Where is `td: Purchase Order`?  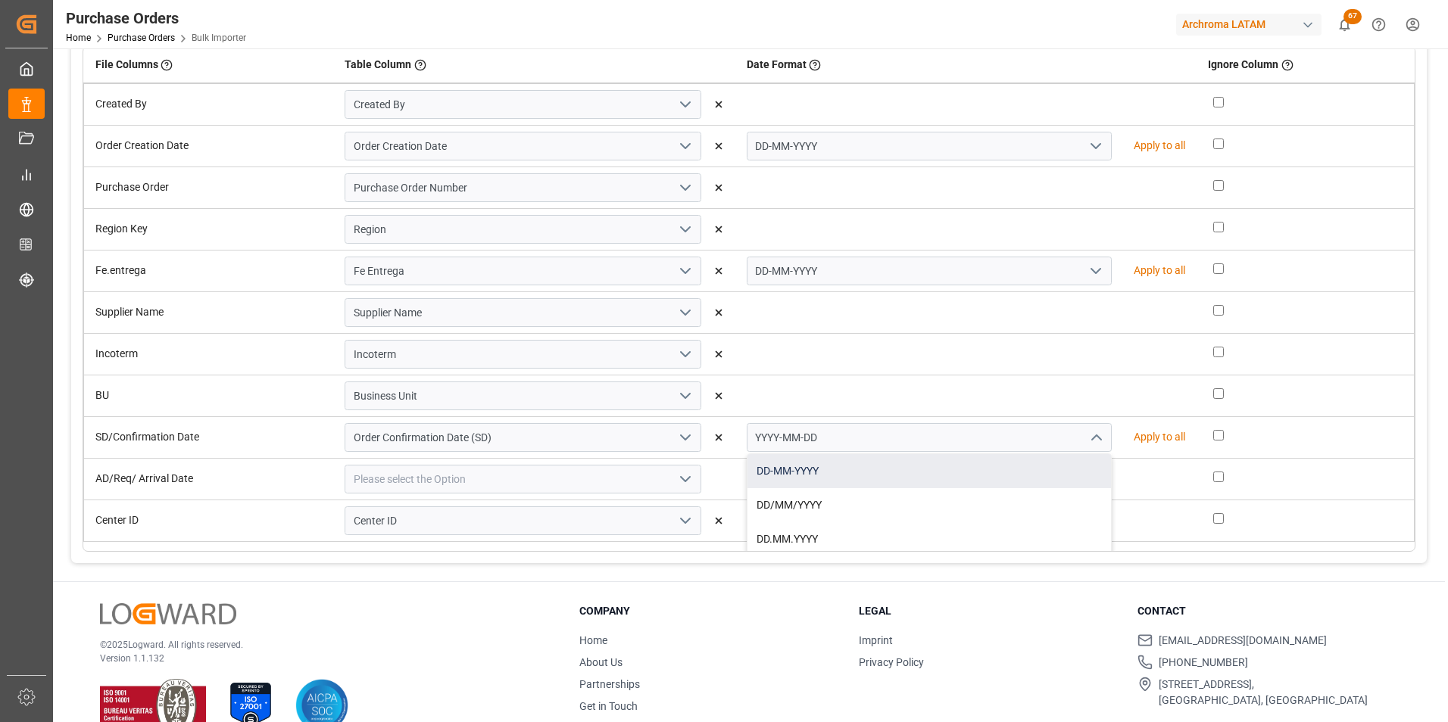
td: Purchase Order is located at coordinates (209, 187).